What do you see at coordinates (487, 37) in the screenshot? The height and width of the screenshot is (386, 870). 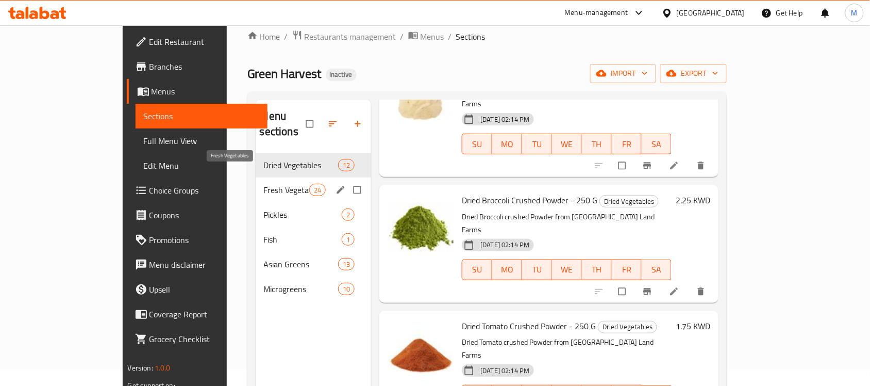 I see `nav: breadcrumb` at bounding box center [487, 37].